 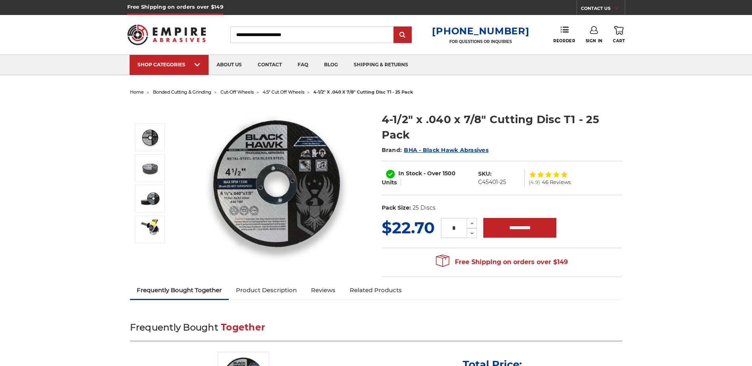 I want to click on a: 4.5" cut off wheels, so click(x=283, y=92).